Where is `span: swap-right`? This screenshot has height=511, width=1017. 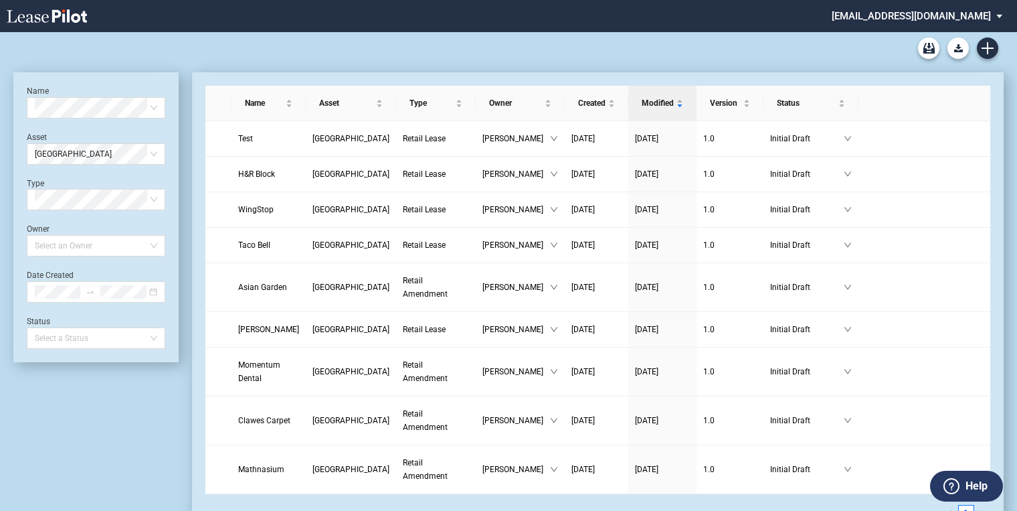 span: swap-right is located at coordinates (90, 292).